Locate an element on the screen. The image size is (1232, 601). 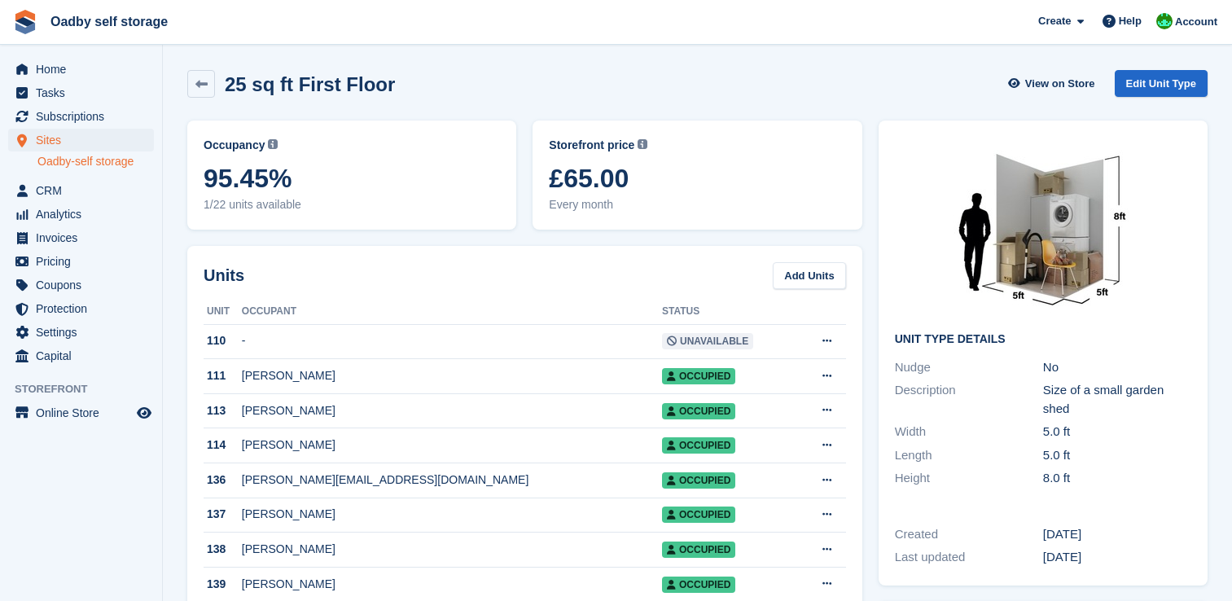
div: Length is located at coordinates (969, 455).